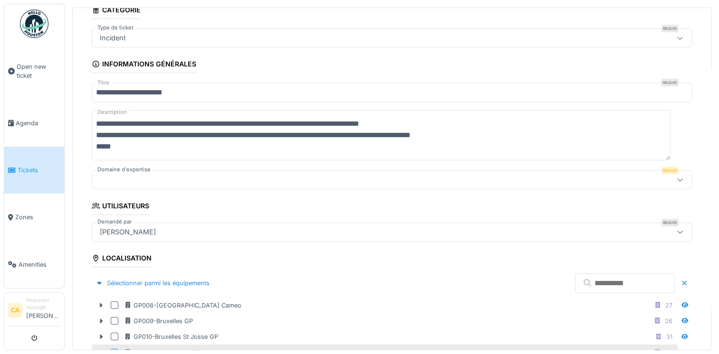 The height and width of the screenshot is (354, 719). I want to click on div: 26, so click(668, 321).